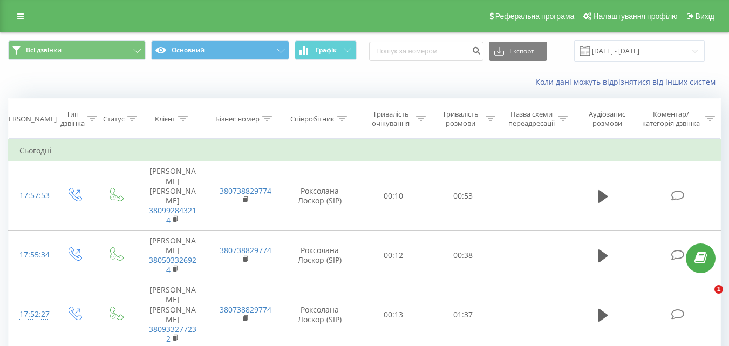  What do you see at coordinates (394, 255) in the screenshot?
I see `td: 00:12` at bounding box center [394, 255].